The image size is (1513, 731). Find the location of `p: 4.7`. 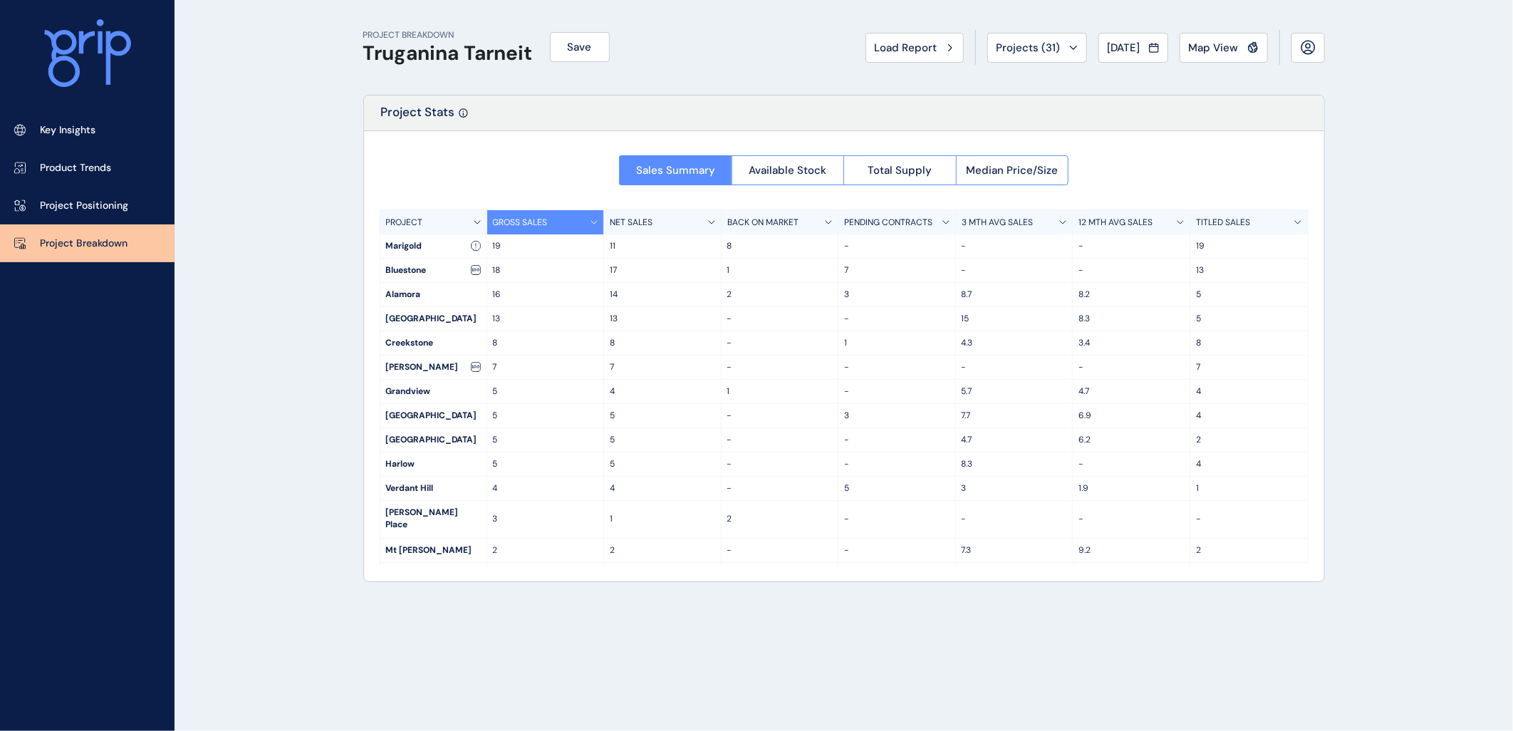

p: 4.7 is located at coordinates (1131, 391).